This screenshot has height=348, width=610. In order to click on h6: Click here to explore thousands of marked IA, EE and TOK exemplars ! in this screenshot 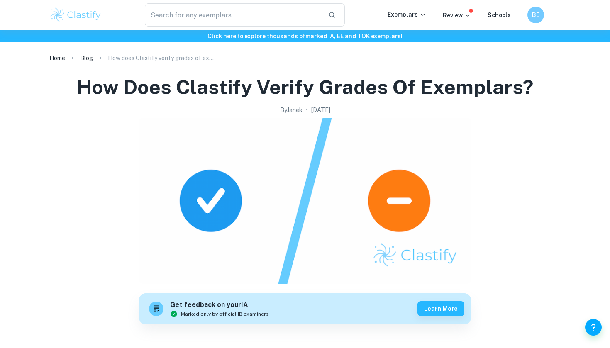, I will do `click(305, 36)`.